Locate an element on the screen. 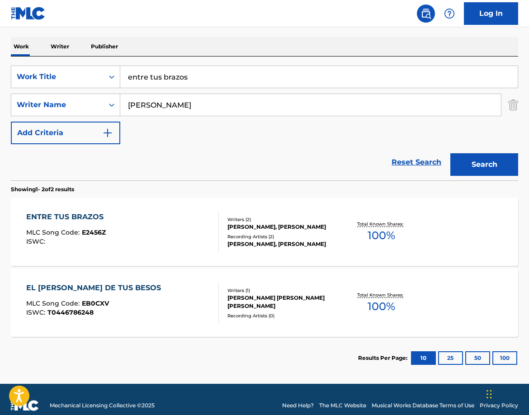 This screenshot has height=415, width=529. button: Add Criteria is located at coordinates (66, 133).